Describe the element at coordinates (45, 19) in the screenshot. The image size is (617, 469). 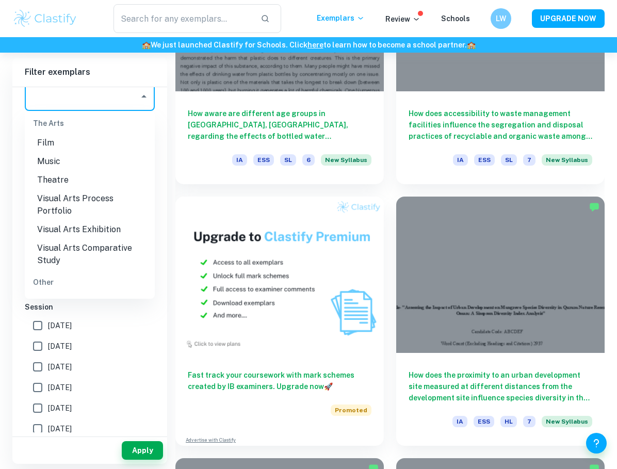
I see `a: Clastify logo` at that location.